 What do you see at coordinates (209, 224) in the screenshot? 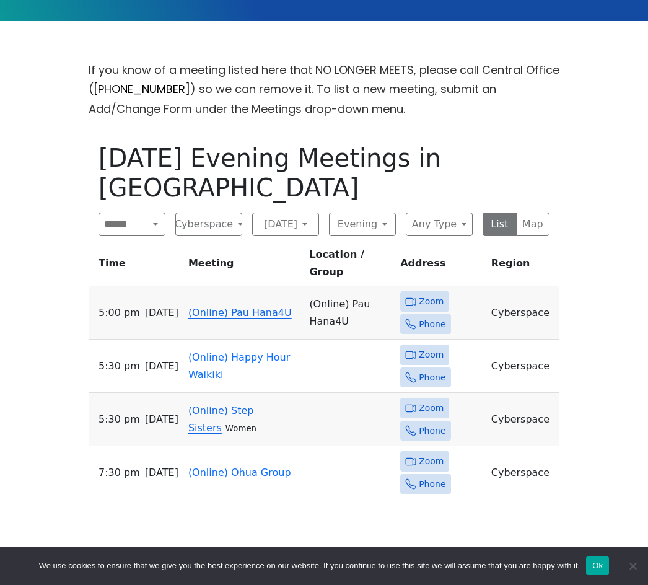
I see `button: Cyberspace` at bounding box center [209, 224].